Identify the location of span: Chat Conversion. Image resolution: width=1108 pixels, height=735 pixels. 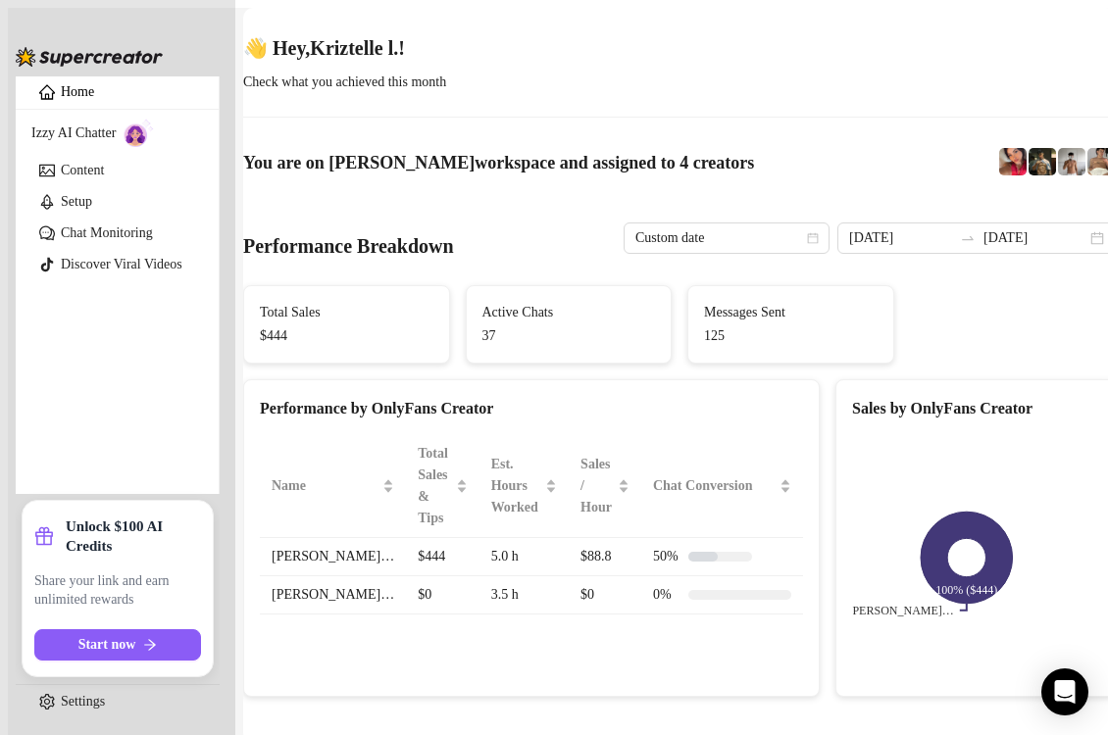
(714, 486).